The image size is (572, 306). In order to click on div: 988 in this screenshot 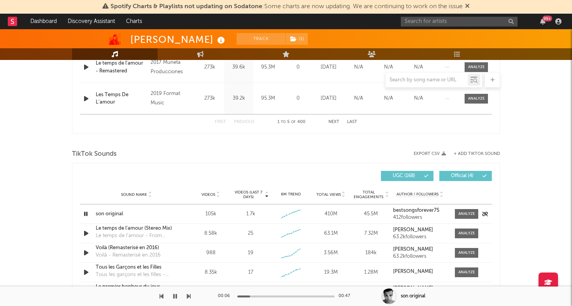, I will do `click(211, 253)`.